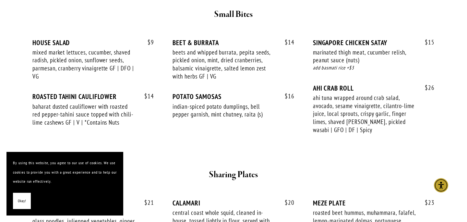 The width and height of the screenshot is (467, 222). I want to click on div: indian-spiced potato dumplings, bell pepper garnish, mint chutney, raita (s), so click(224, 110).